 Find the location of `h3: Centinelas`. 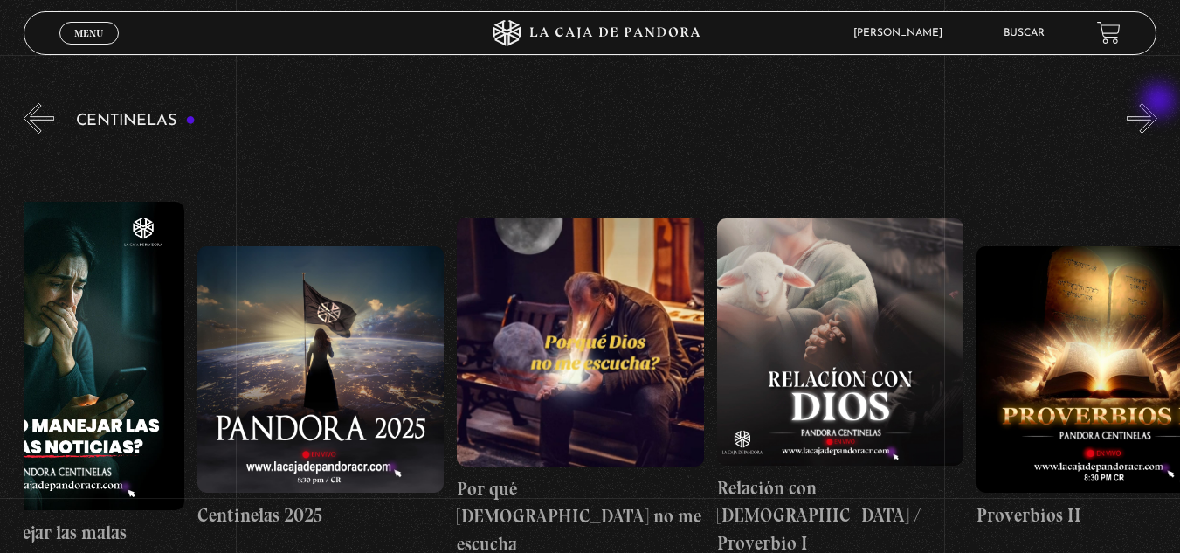

h3: Centinelas is located at coordinates (135, 121).